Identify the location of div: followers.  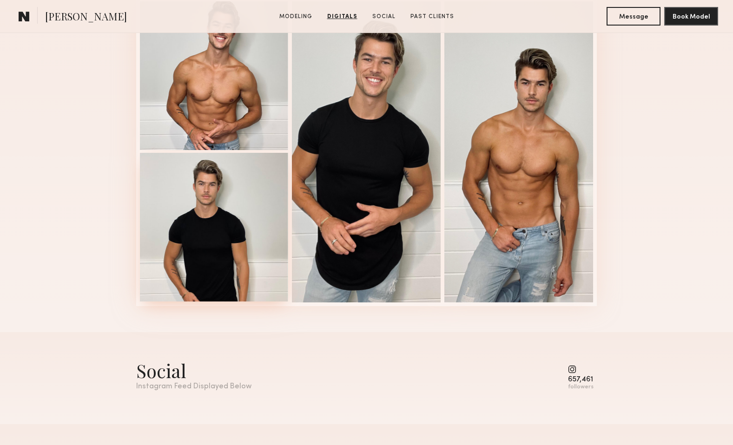
(580, 387).